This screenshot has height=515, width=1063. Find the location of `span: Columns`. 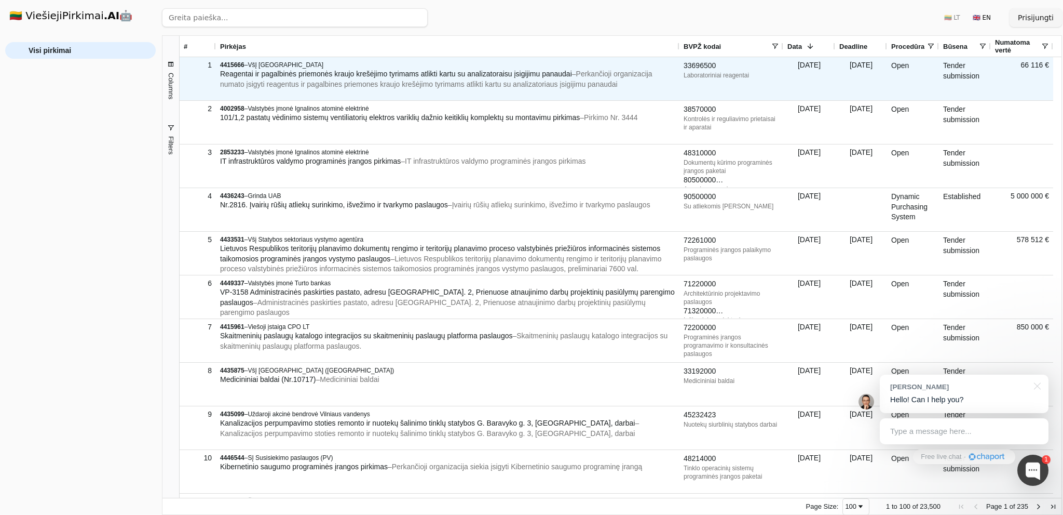

span: Columns is located at coordinates (170, 86).